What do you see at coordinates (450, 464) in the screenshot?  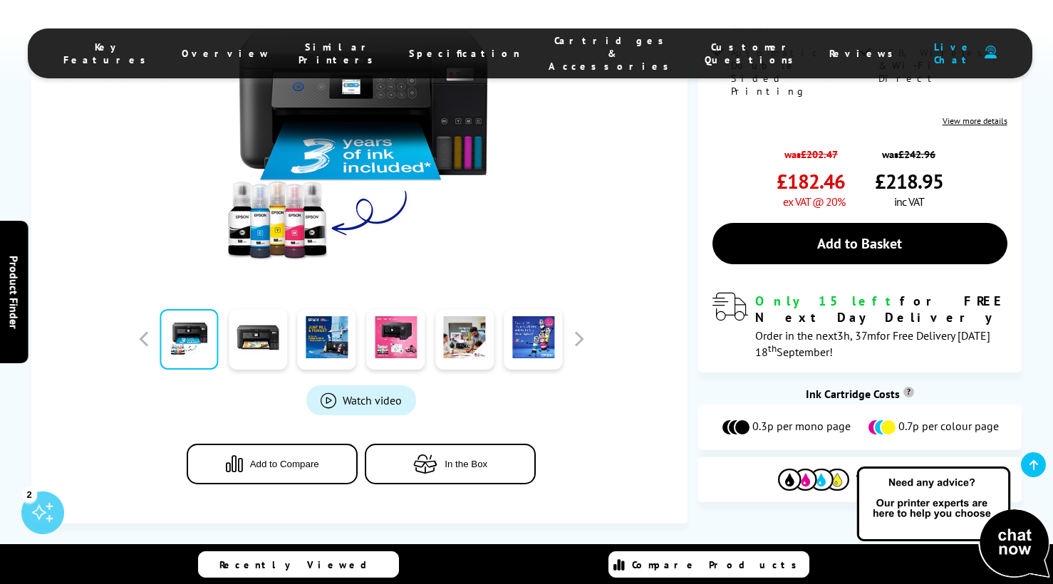 I see `button: In the Box` at bounding box center [450, 464].